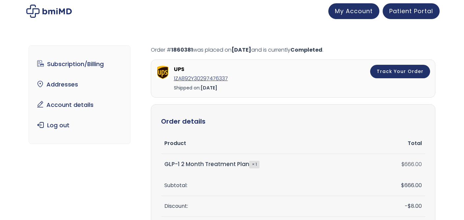 The image size is (464, 220). I want to click on a: My Account, so click(353, 11).